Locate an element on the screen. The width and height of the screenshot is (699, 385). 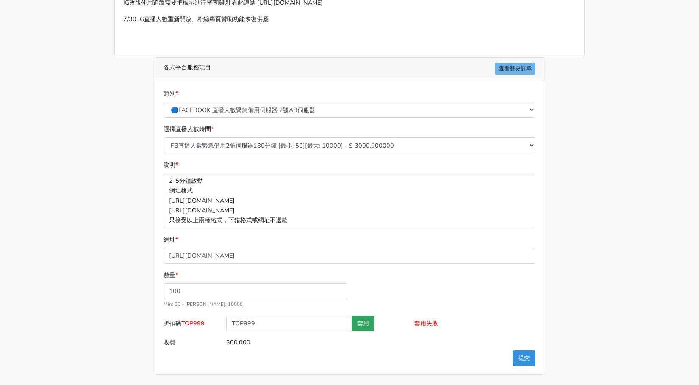
label: 選擇直播人數時間 is located at coordinates (189, 129).